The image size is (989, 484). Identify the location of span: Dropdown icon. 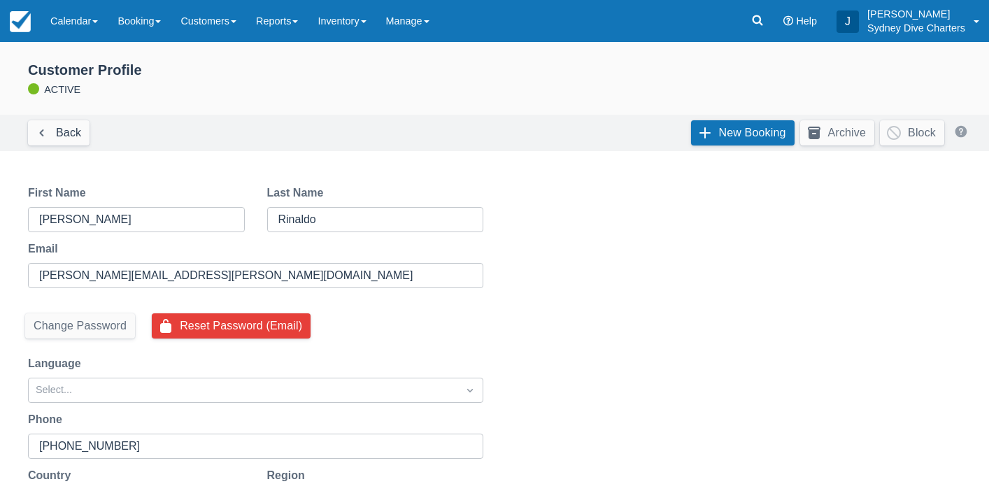
(470, 390).